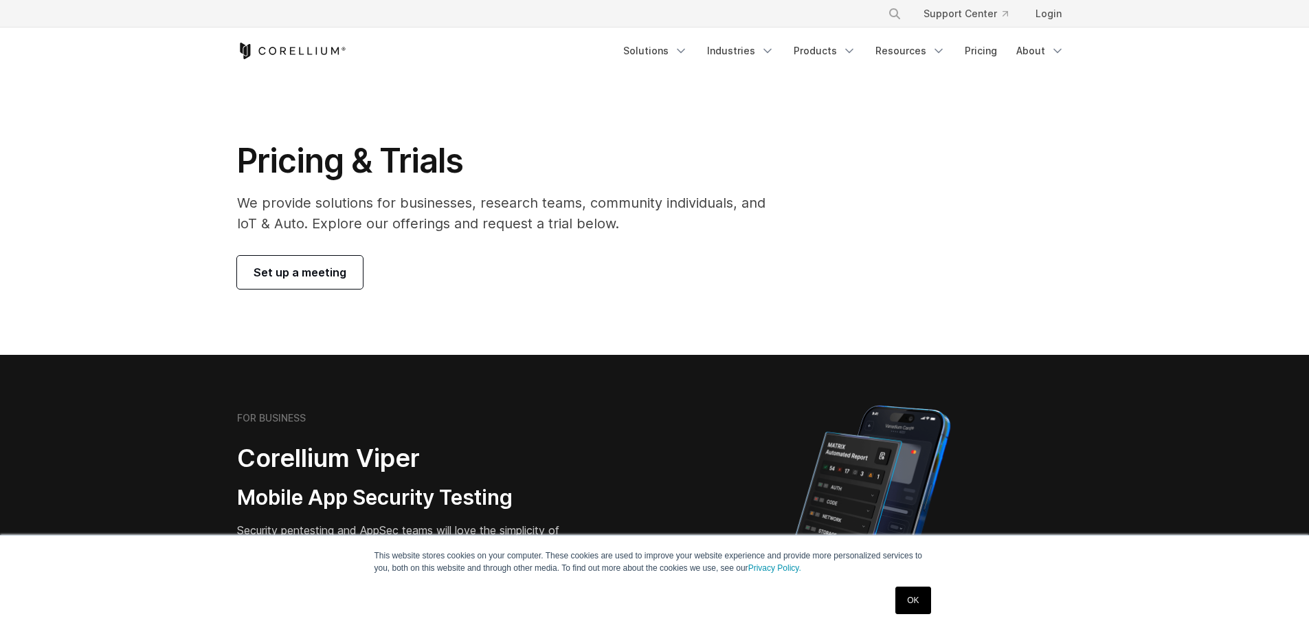 The height and width of the screenshot is (632, 1309). I want to click on a: About, so click(1041, 51).